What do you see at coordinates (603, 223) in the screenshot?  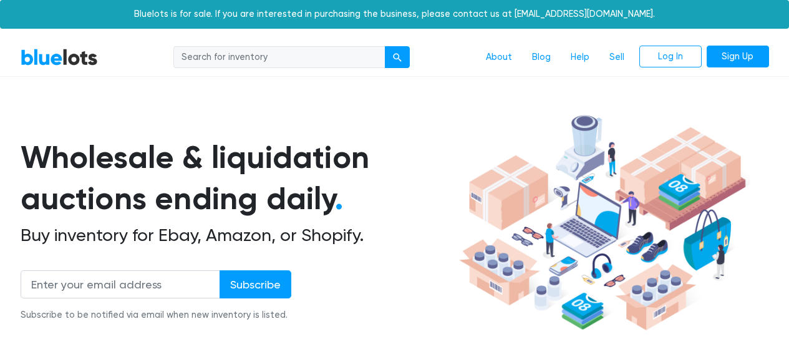 I see `img: hero-ee84e7d0318cb26816c560f6b4441b76977f77a177738b4e94f68c95b2b83dbb.png` at bounding box center [603, 223].